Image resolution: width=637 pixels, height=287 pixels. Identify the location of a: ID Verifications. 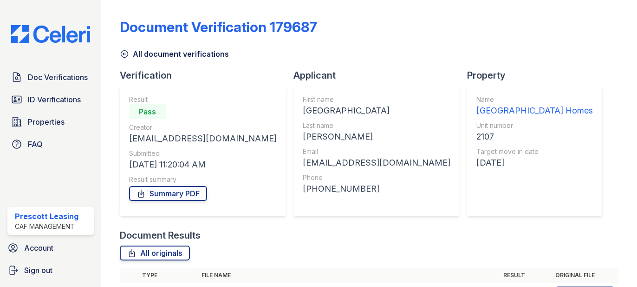
(51, 99).